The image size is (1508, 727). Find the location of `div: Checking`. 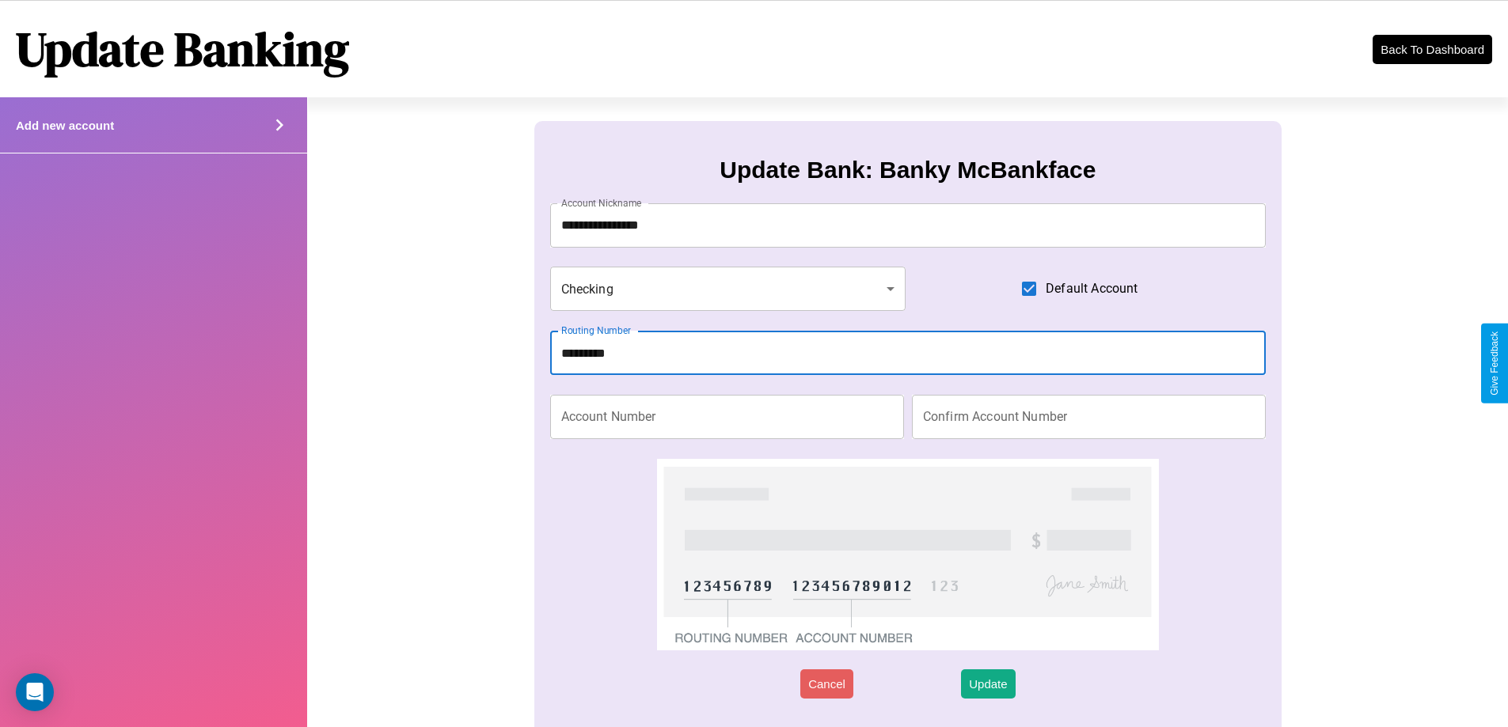

div: Checking is located at coordinates (728, 289).